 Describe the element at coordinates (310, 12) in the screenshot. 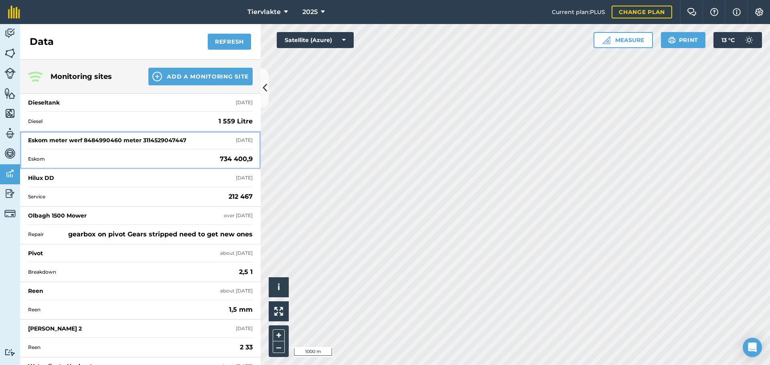

I see `span: 2025` at that location.